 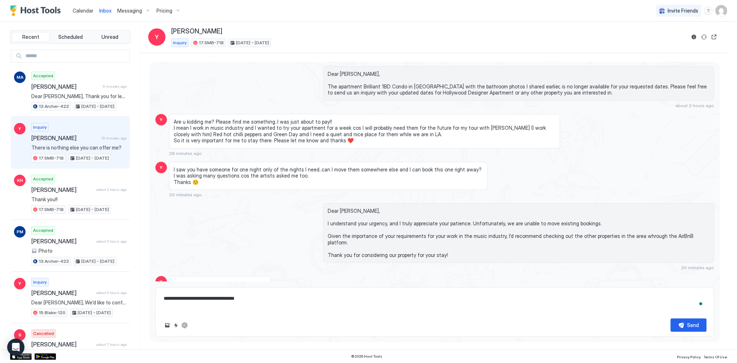 What do you see at coordinates (21, 357) in the screenshot?
I see `a: App Store` at bounding box center [21, 357].